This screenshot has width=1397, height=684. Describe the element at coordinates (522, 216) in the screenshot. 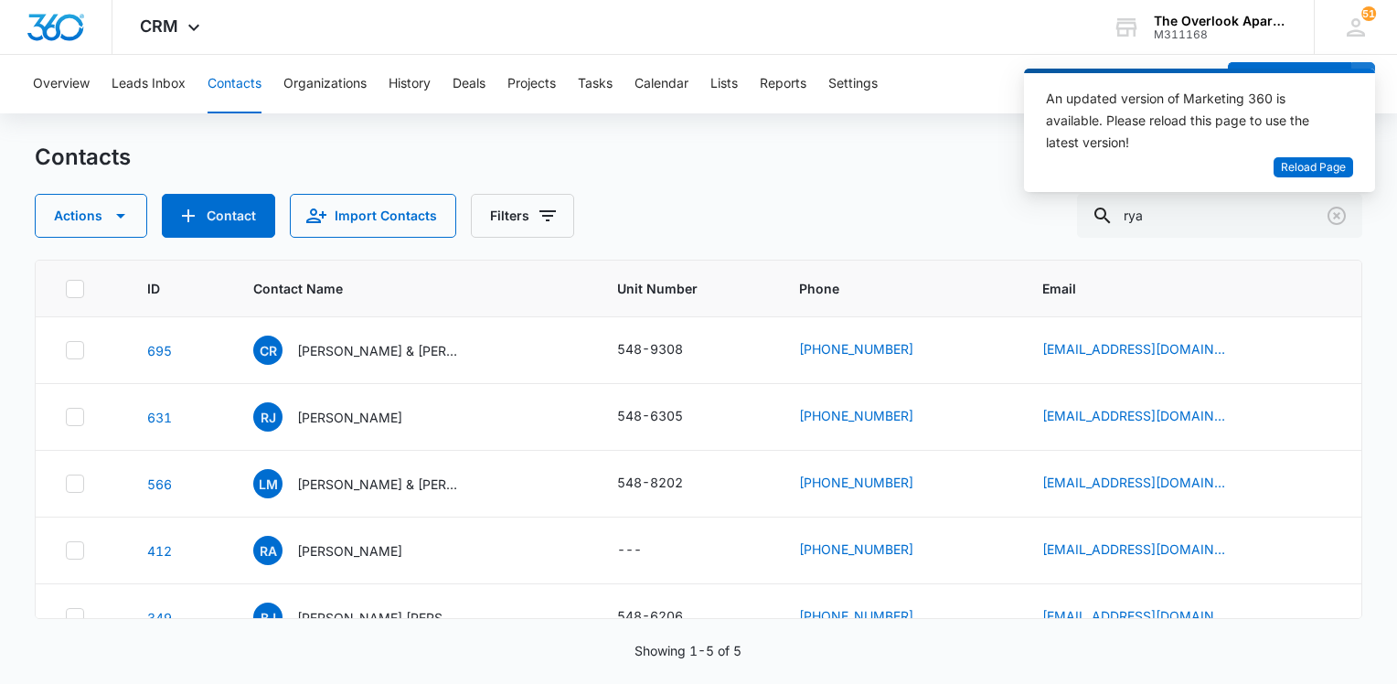

I see `button: Filters` at that location.